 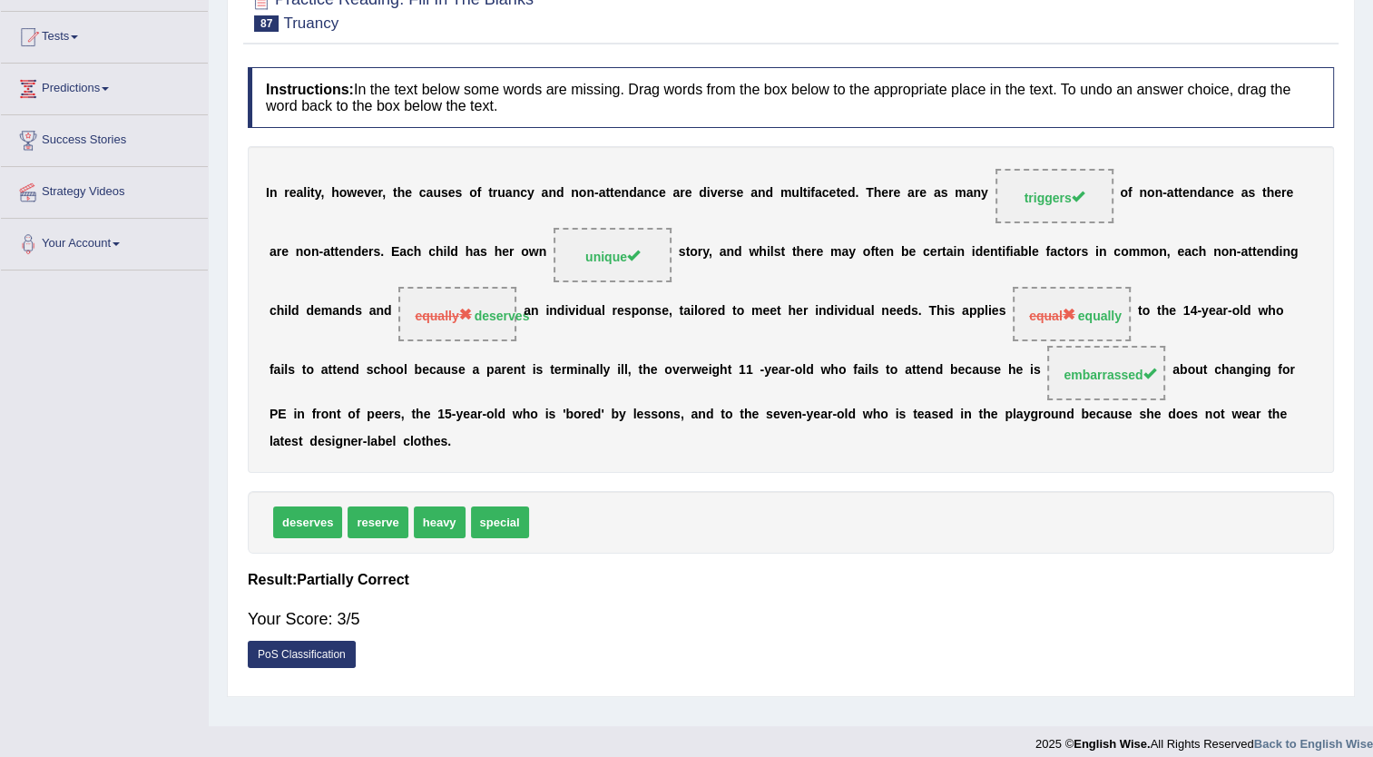 I want to click on b: Instructions:, so click(x=310, y=89).